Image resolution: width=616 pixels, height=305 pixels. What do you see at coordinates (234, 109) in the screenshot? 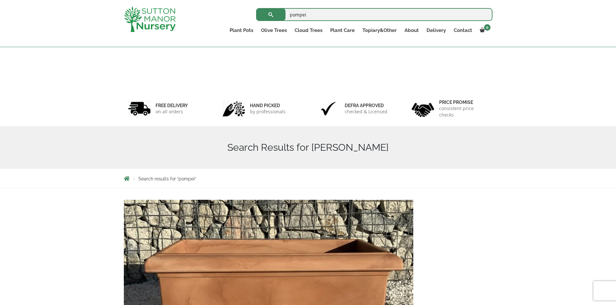
I see `img: 2.jpg` at bounding box center [234, 109].